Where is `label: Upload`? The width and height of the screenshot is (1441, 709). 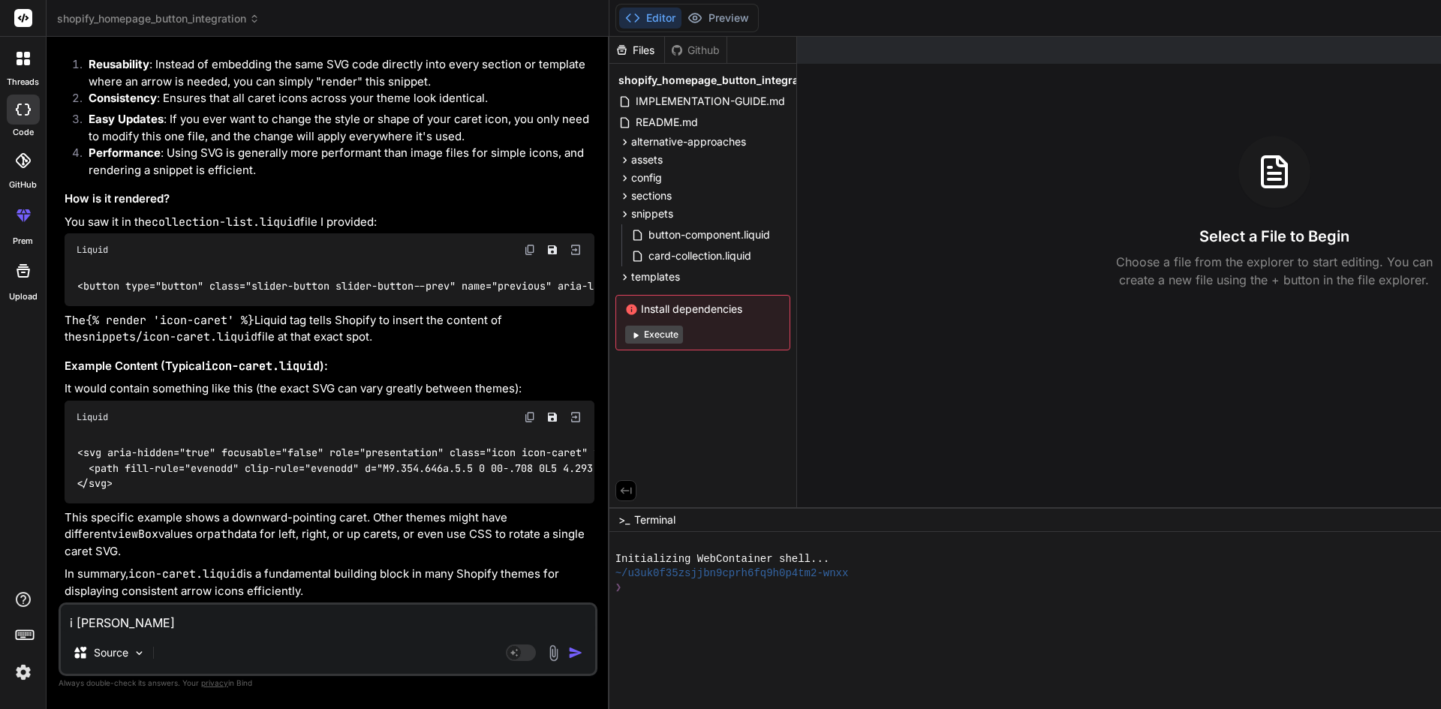
label: Upload is located at coordinates (23, 296).